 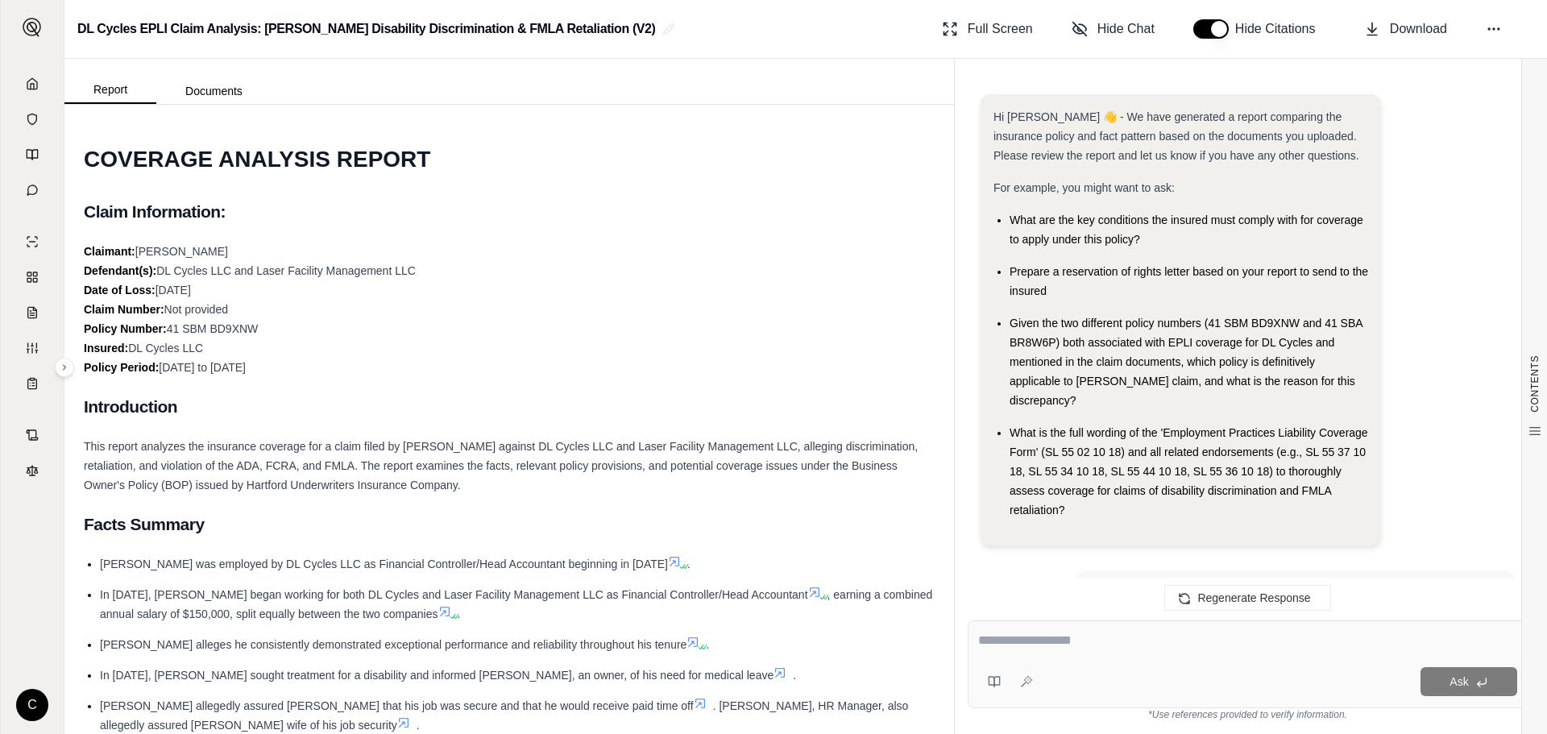 I want to click on h2: Facts Summary, so click(x=509, y=524).